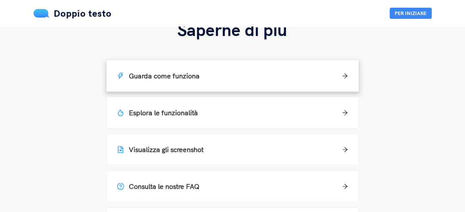 This screenshot has width=465, height=212. I want to click on a: Esplora le funzionalità, so click(232, 113).